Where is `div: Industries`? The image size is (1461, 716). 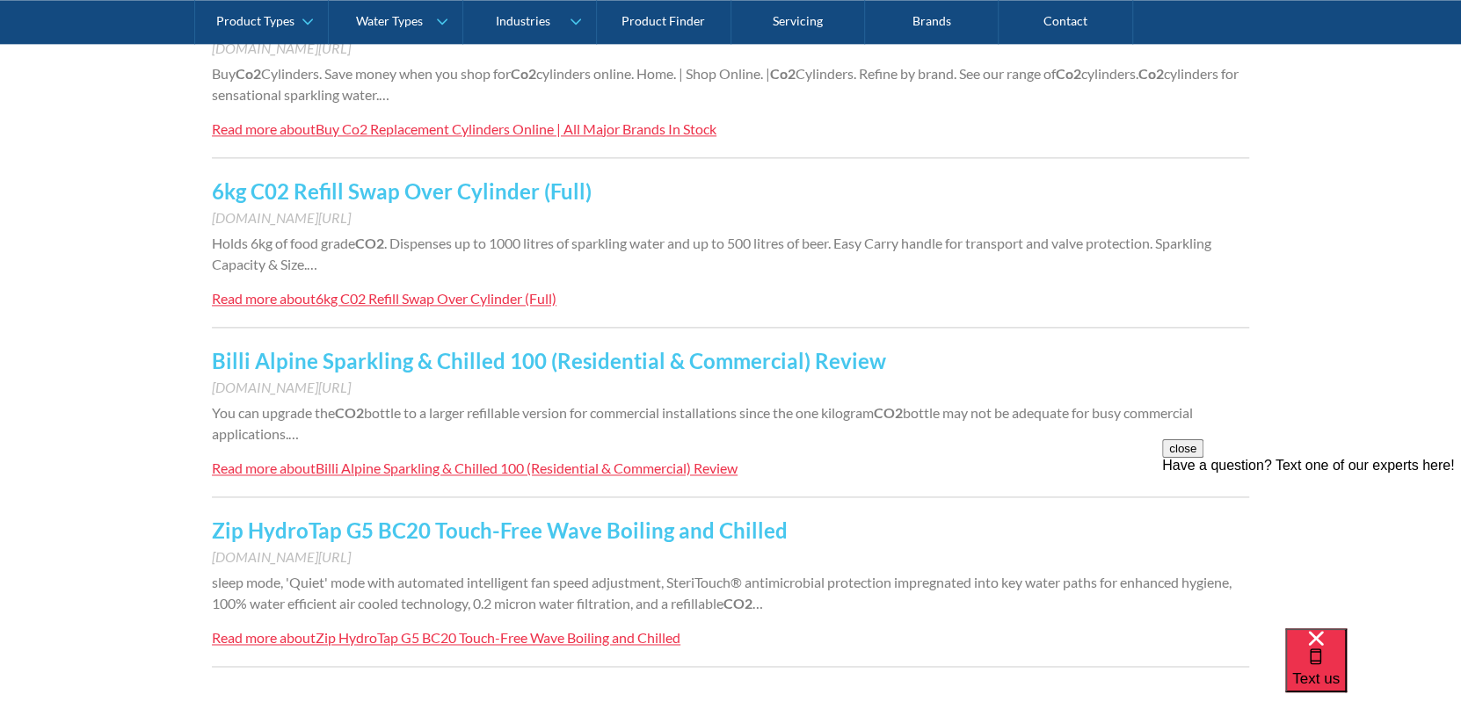
div: Industries is located at coordinates (523, 21).